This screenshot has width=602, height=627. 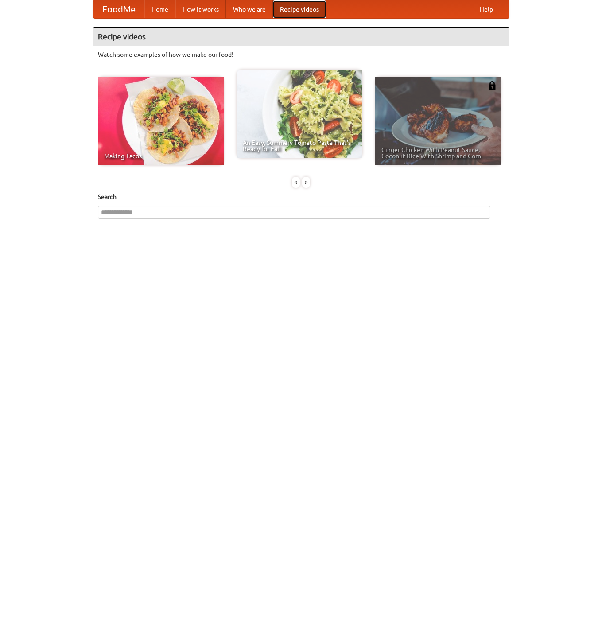 I want to click on h4: Recipe videos, so click(x=301, y=37).